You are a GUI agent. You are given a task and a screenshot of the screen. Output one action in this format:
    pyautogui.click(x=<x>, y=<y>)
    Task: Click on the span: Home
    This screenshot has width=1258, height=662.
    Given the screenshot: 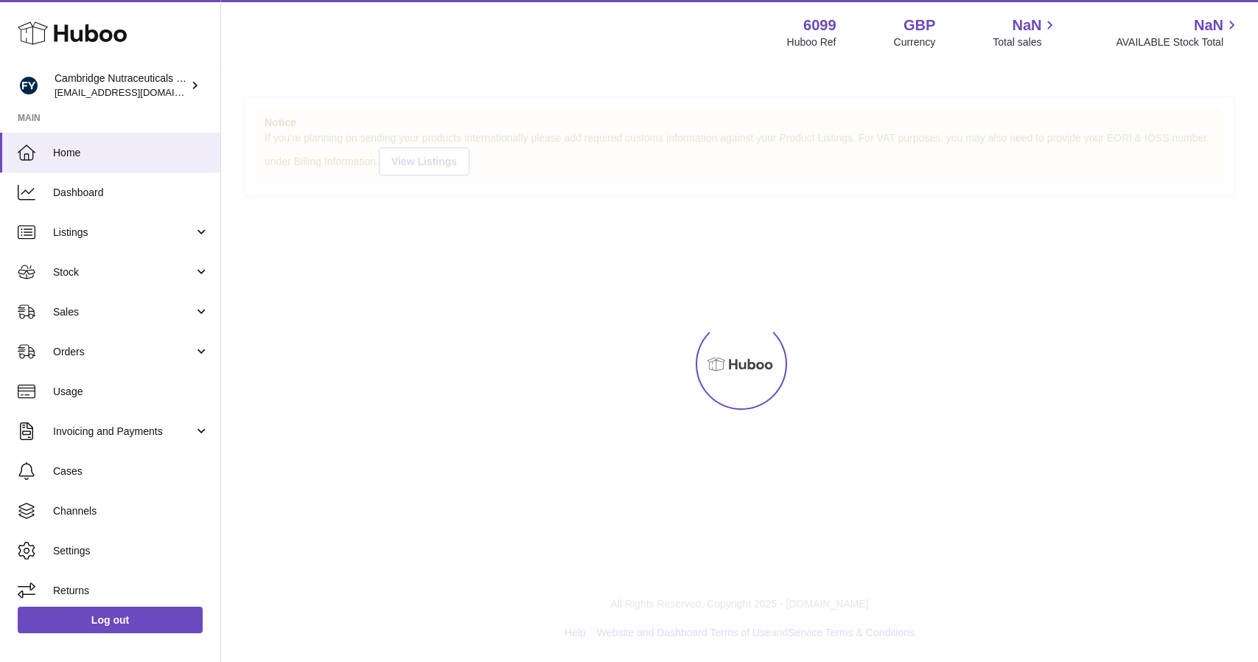 What is the action you would take?
    pyautogui.click(x=131, y=153)
    